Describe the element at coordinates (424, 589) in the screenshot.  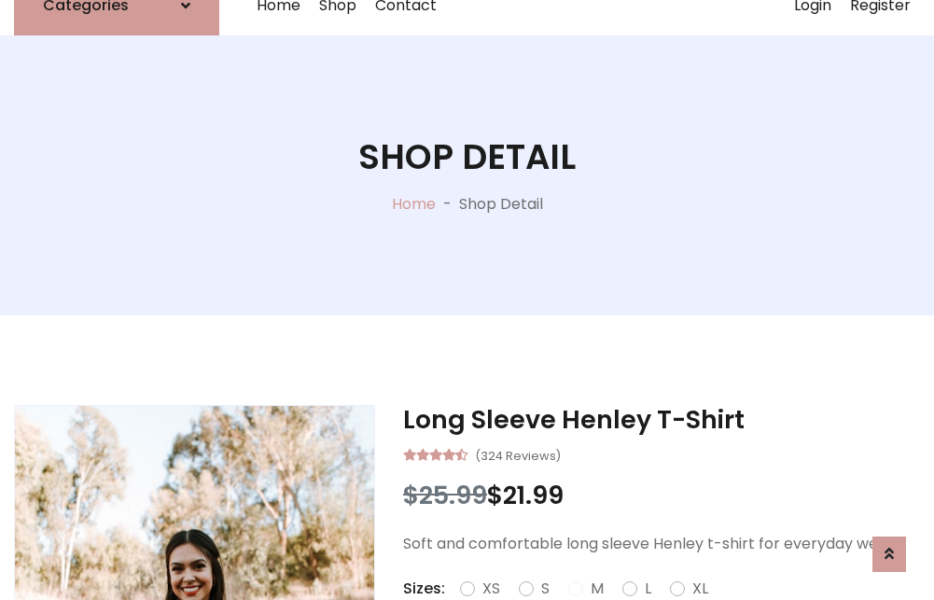
I see `p: Sizes:` at that location.